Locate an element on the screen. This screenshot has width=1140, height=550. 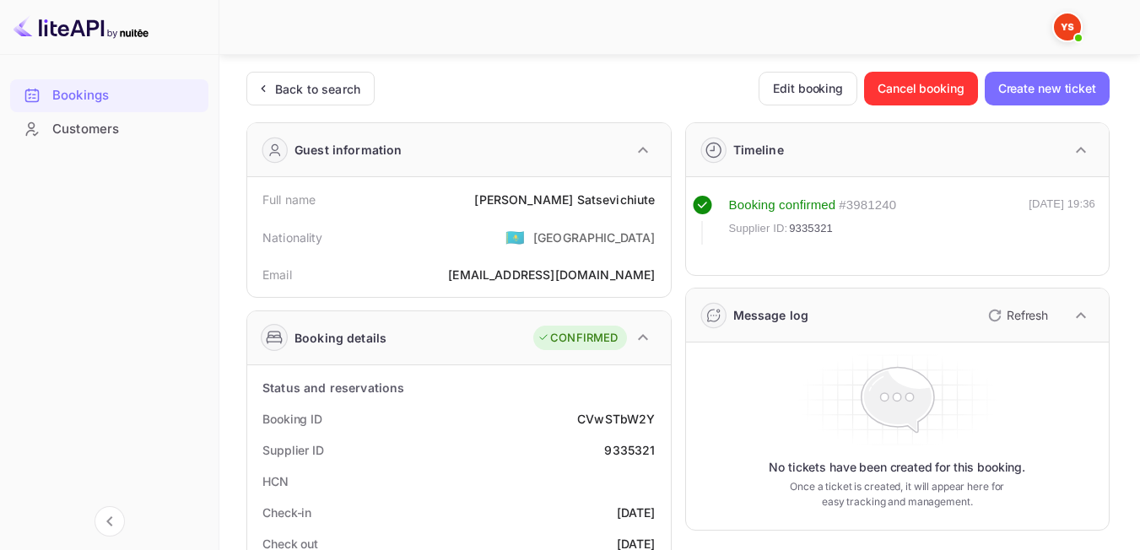
div: Booking confirmed is located at coordinates (782, 205).